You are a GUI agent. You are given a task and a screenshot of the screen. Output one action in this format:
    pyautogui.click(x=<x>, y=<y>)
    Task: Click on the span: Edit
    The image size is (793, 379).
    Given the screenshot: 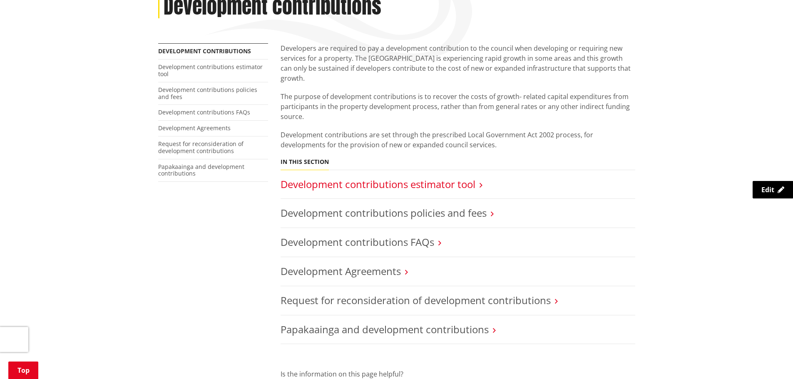 What is the action you would take?
    pyautogui.click(x=768, y=190)
    